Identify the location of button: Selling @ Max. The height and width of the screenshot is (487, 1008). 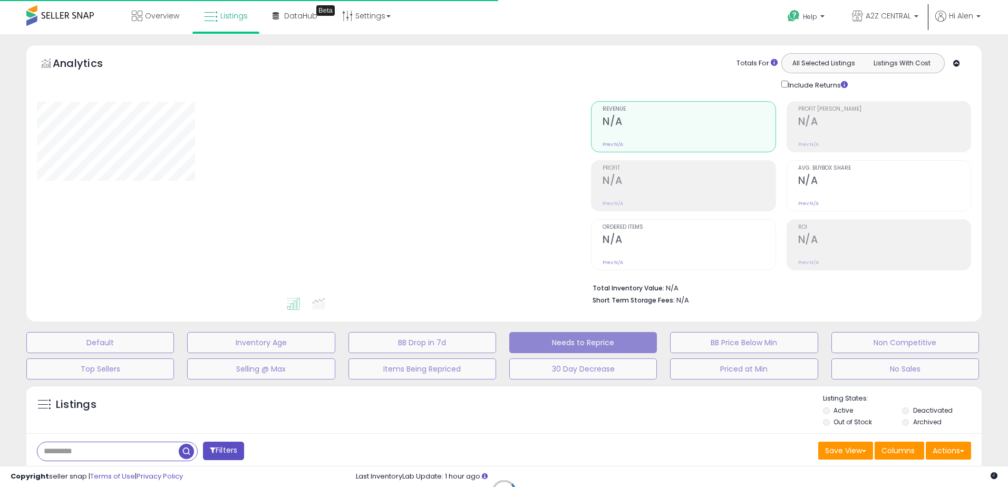
(261, 369).